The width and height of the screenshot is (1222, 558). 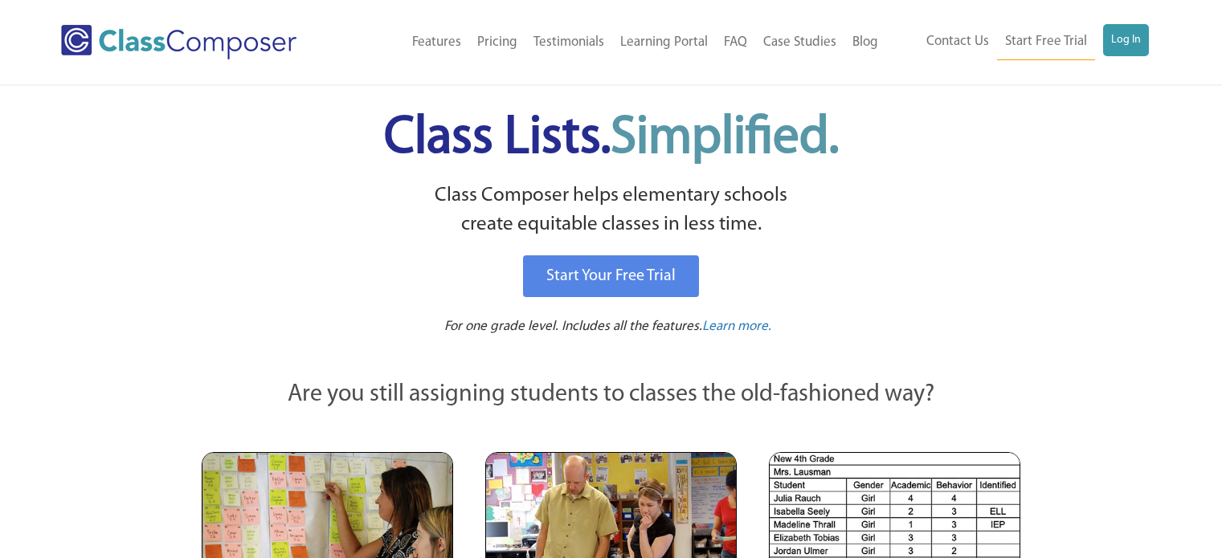 What do you see at coordinates (611, 276) in the screenshot?
I see `a: Start Your Free Trial` at bounding box center [611, 276].